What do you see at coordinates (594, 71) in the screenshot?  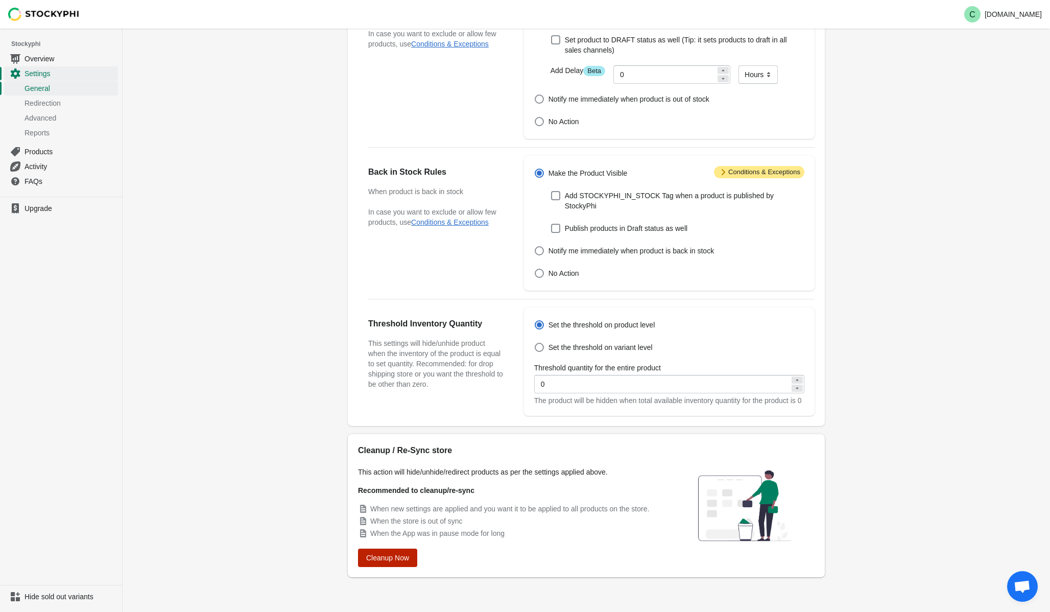 I see `span: Beta` at bounding box center [594, 71].